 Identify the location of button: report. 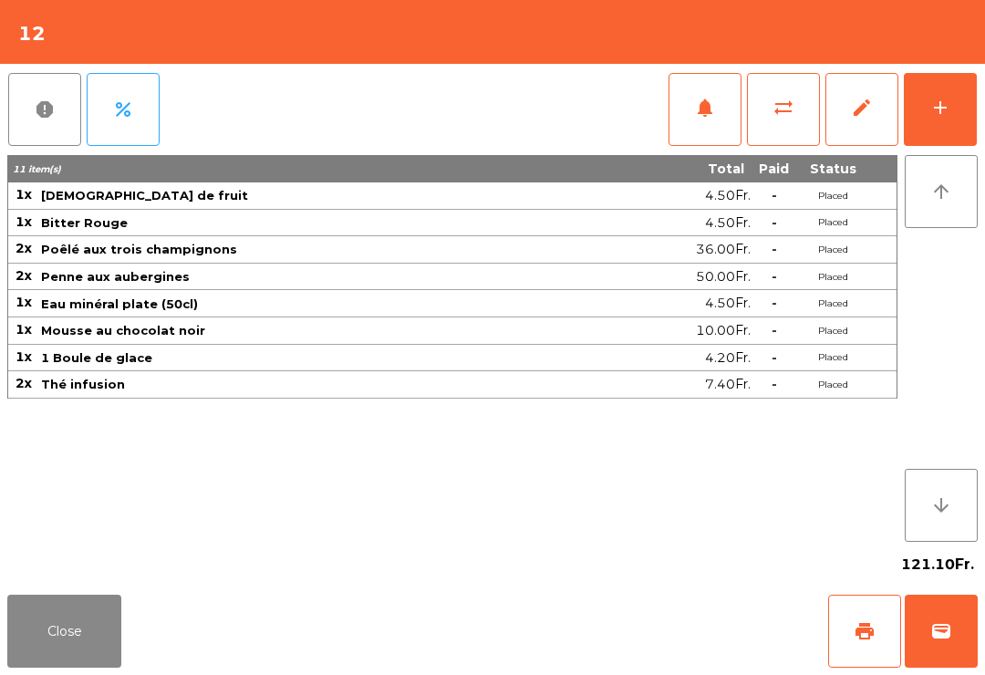
(45, 109).